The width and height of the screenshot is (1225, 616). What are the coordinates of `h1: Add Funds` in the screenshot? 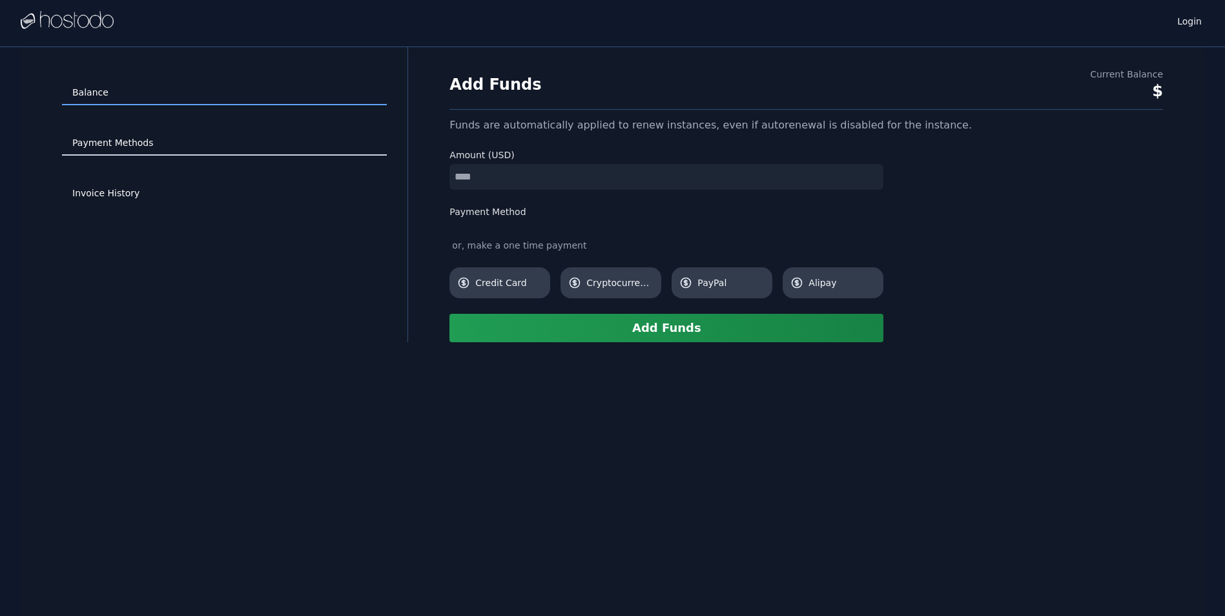 It's located at (495, 85).